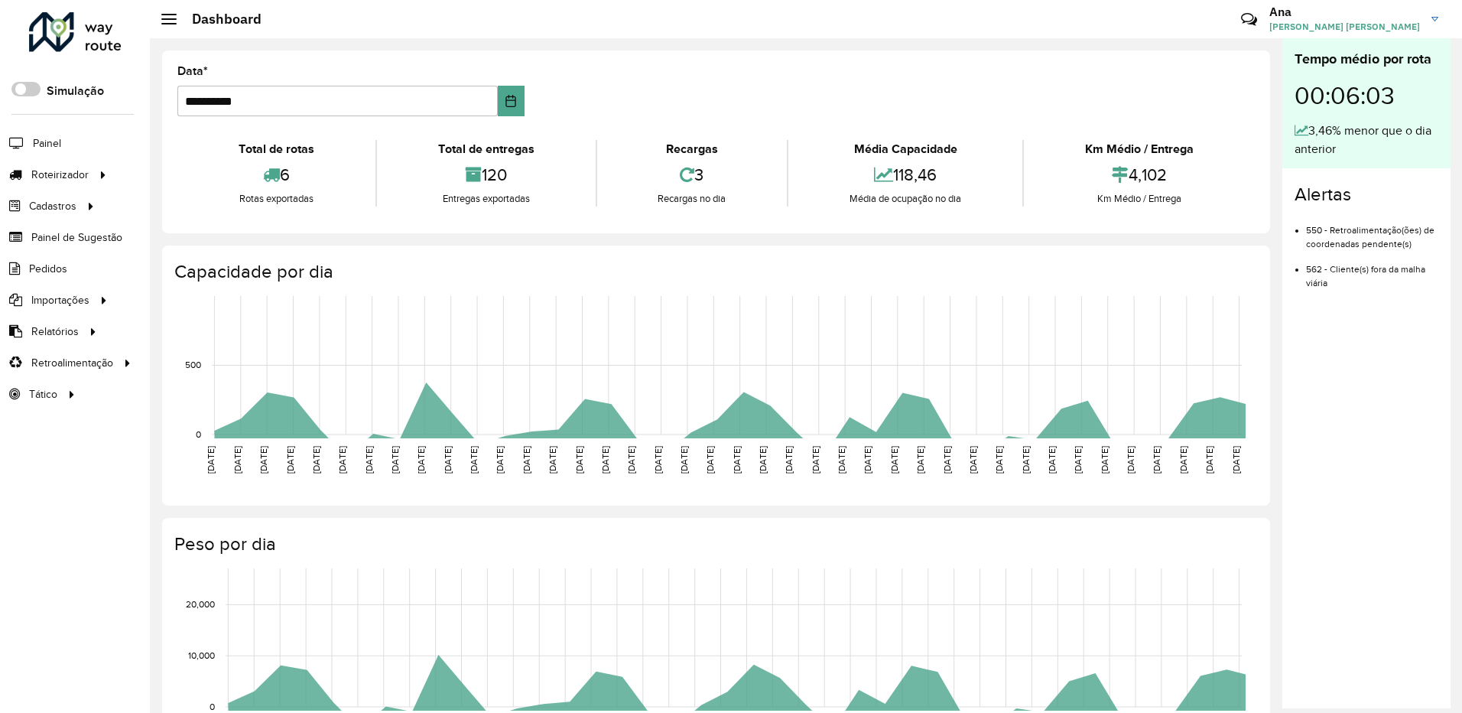 This screenshot has height=713, width=1462. Describe the element at coordinates (692, 149) in the screenshot. I see `div: Recargas` at that location.